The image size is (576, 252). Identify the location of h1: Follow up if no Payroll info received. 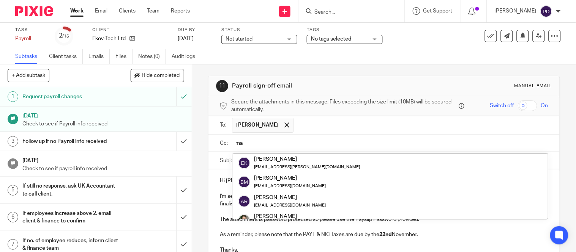
(71, 142).